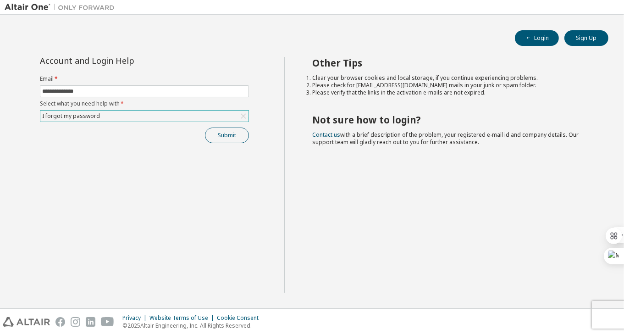 The height and width of the screenshot is (335, 624). What do you see at coordinates (326, 134) in the screenshot?
I see `a: Contact us` at bounding box center [326, 134].